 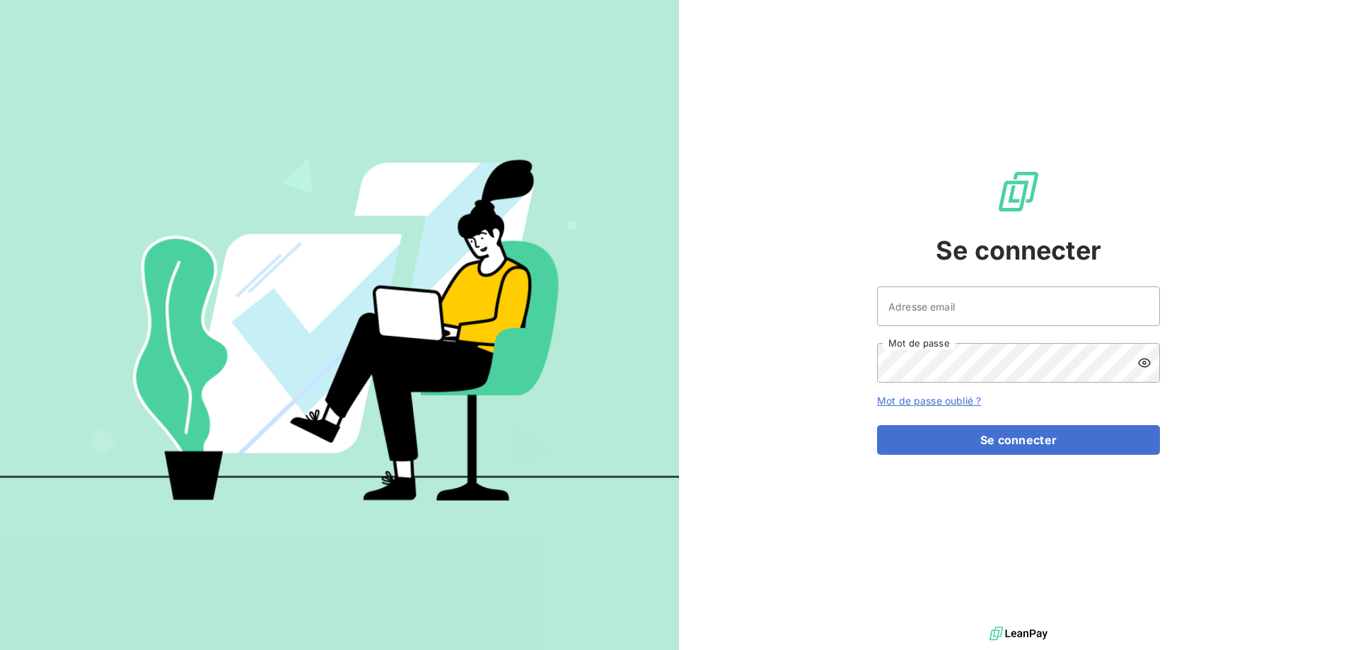 What do you see at coordinates (1019, 250) in the screenshot?
I see `span: Se connecter` at bounding box center [1019, 250].